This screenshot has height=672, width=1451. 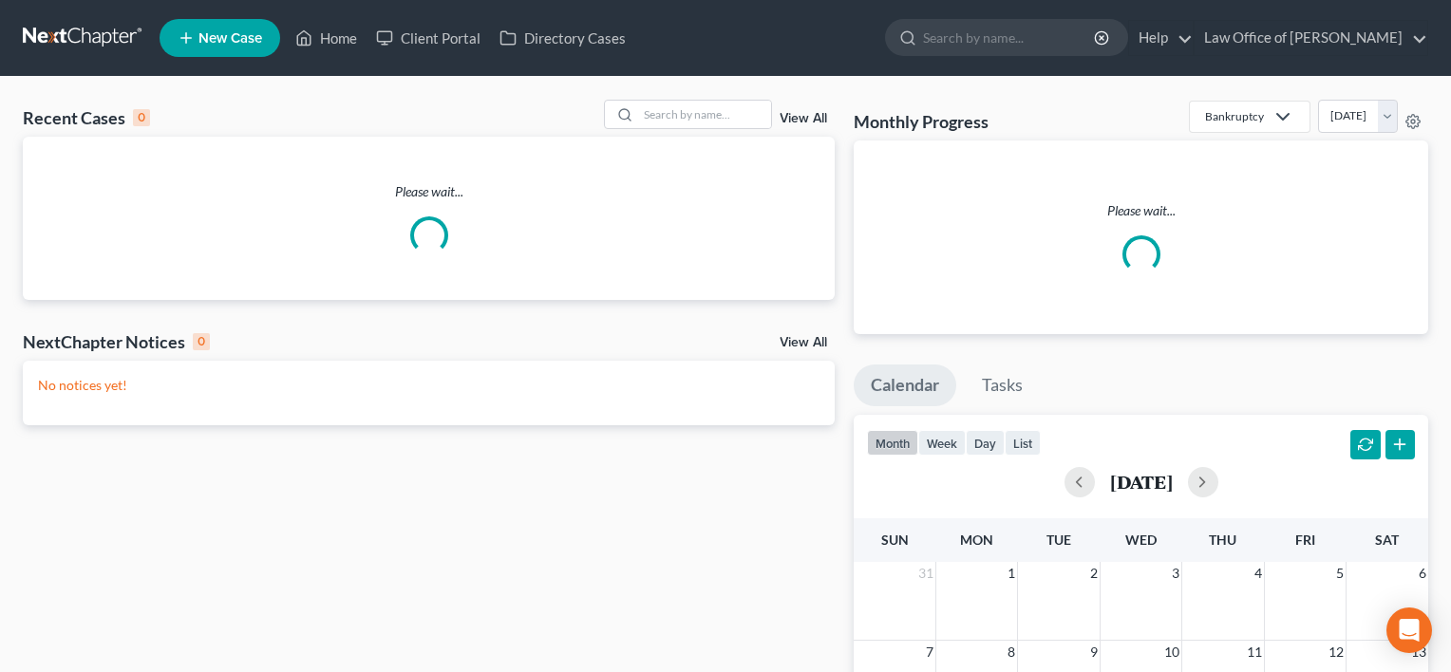 I want to click on span: 11, so click(x=1254, y=652).